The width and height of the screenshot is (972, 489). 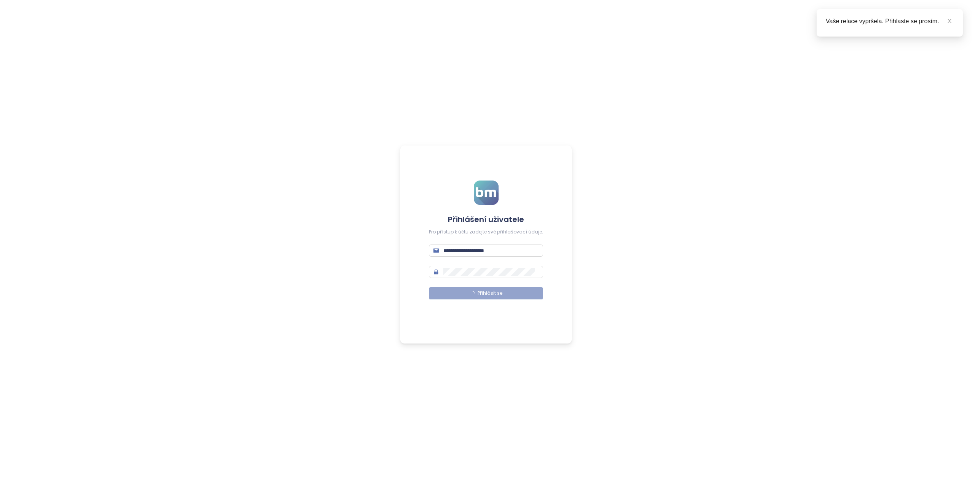 What do you see at coordinates (486, 293) in the screenshot?
I see `button: Přihlásit se` at bounding box center [486, 293].